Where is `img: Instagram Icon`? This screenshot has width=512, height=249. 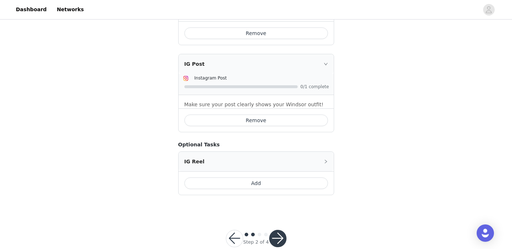
img: Instagram Icon is located at coordinates (186, 78).